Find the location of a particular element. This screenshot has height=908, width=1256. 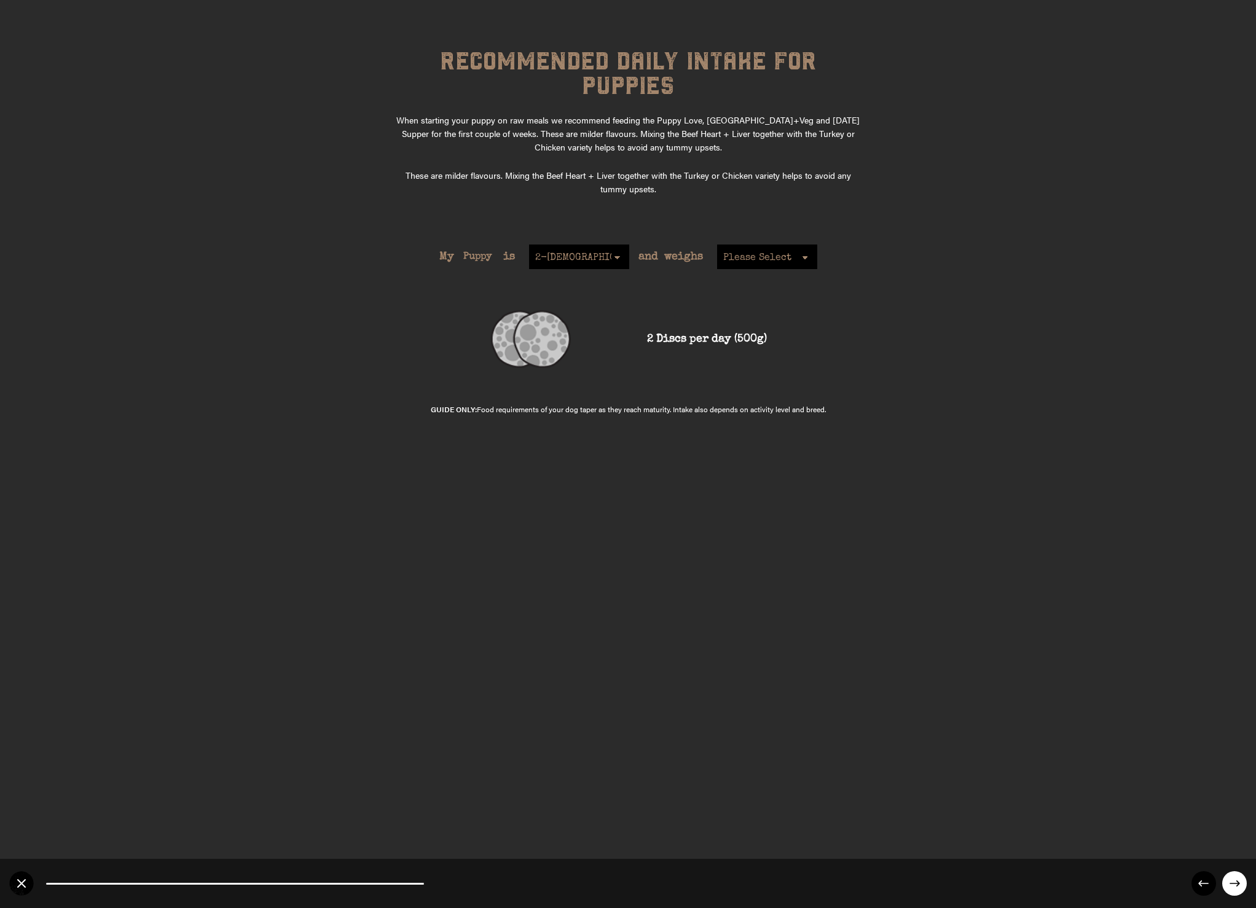

p: Food requirements of your dog taper as they reach maturity. Intake also depends on activity level... is located at coordinates (628, 407).